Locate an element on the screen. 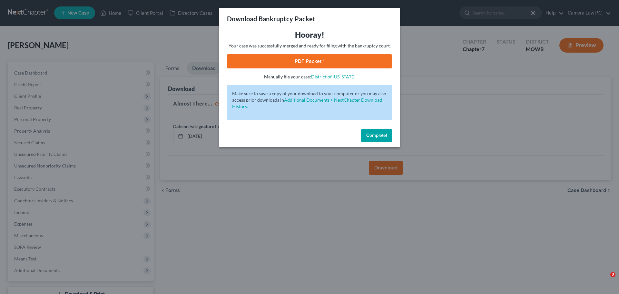 This screenshot has height=294, width=619. span: 3 is located at coordinates (613, 274).